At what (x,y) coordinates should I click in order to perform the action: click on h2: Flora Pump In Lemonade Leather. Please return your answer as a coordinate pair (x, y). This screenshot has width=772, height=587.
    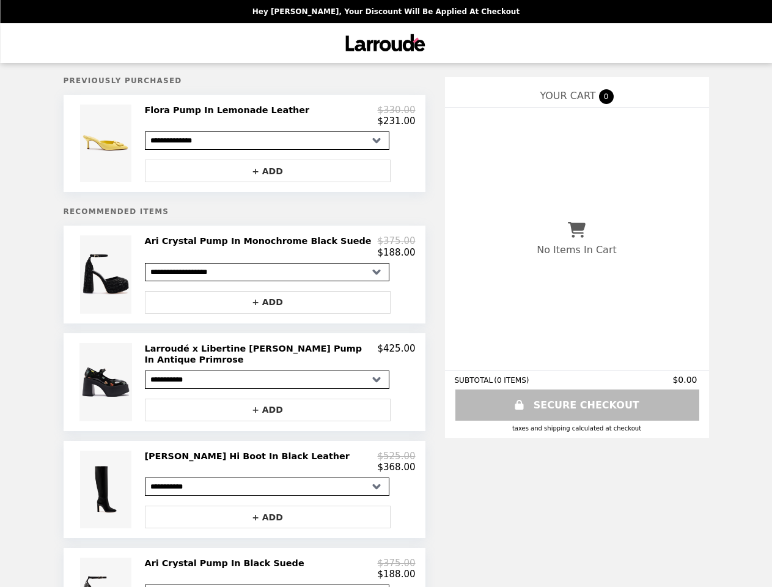
    Looking at the image, I should click on (230, 110).